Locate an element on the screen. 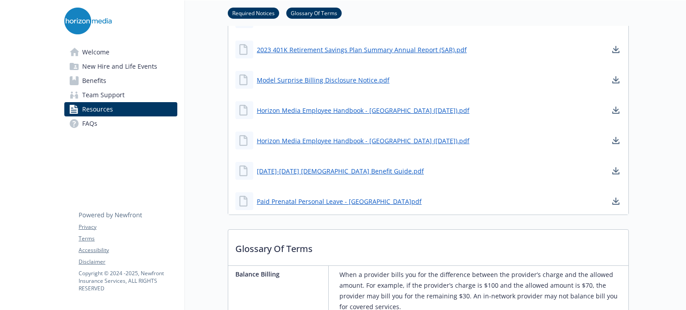  a: Welcome is located at coordinates (121, 52).